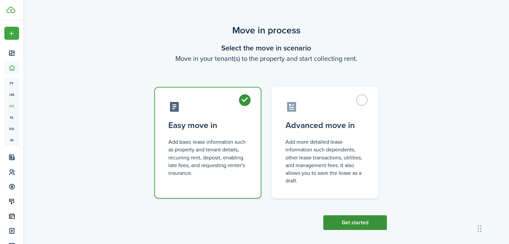 Image resolution: width=509 pixels, height=244 pixels. I want to click on span: un, so click(12, 95).